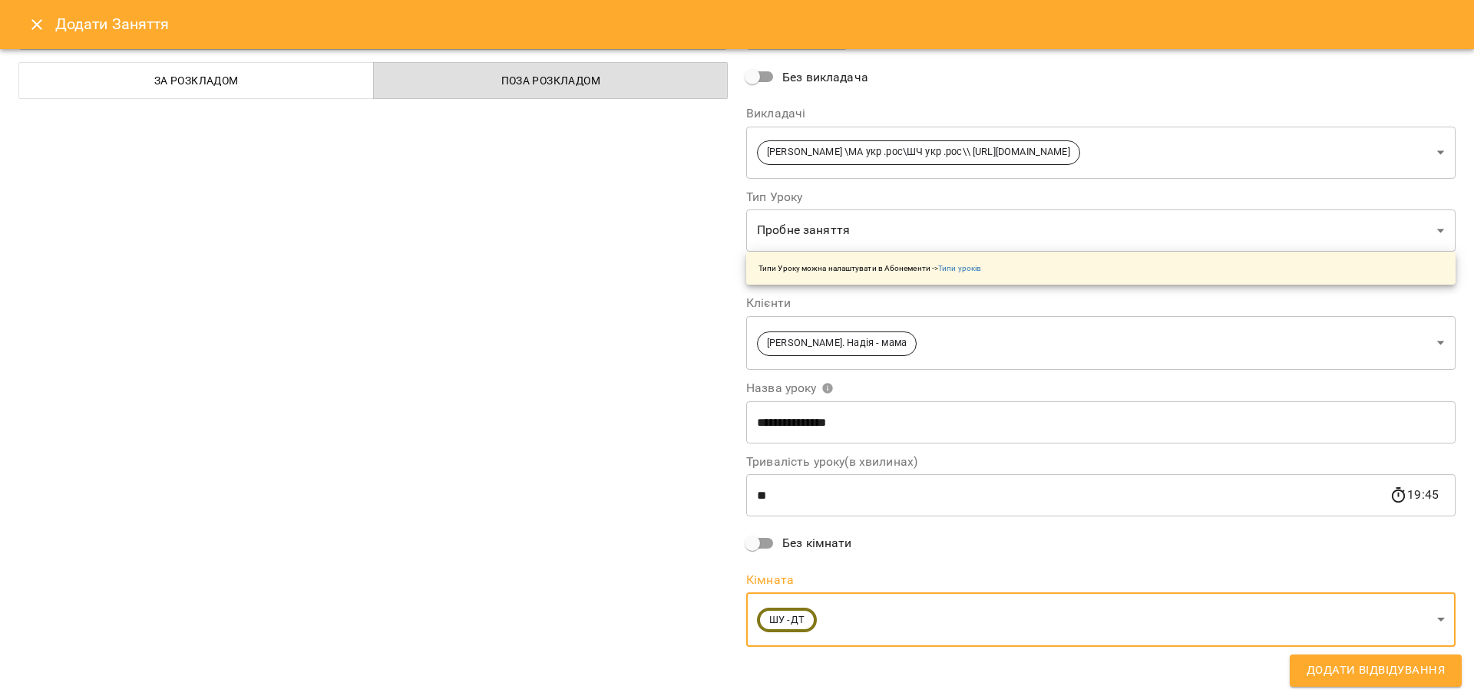 The image size is (1474, 699). Describe the element at coordinates (756, 24) in the screenshot. I see `h6: Додати Заняття` at that location.